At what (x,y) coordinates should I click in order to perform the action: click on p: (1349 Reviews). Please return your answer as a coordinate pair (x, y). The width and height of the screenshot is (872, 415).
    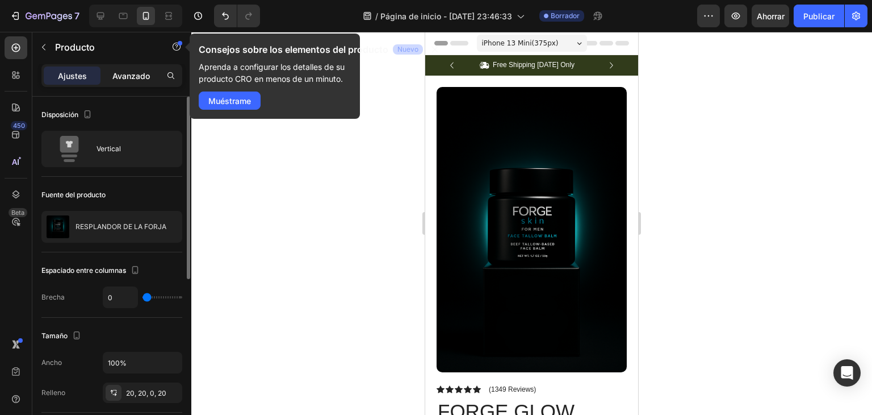
    Looking at the image, I should click on (87, 357).